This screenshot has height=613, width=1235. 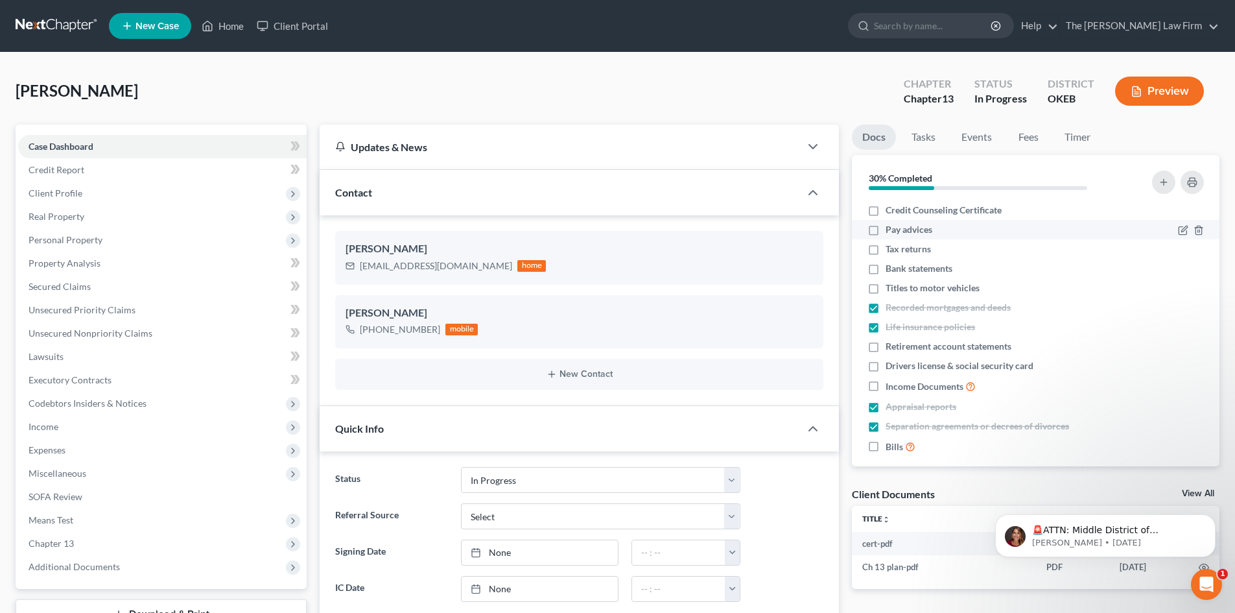 I want to click on span: Separation agreements or decrees of divorces, so click(x=977, y=426).